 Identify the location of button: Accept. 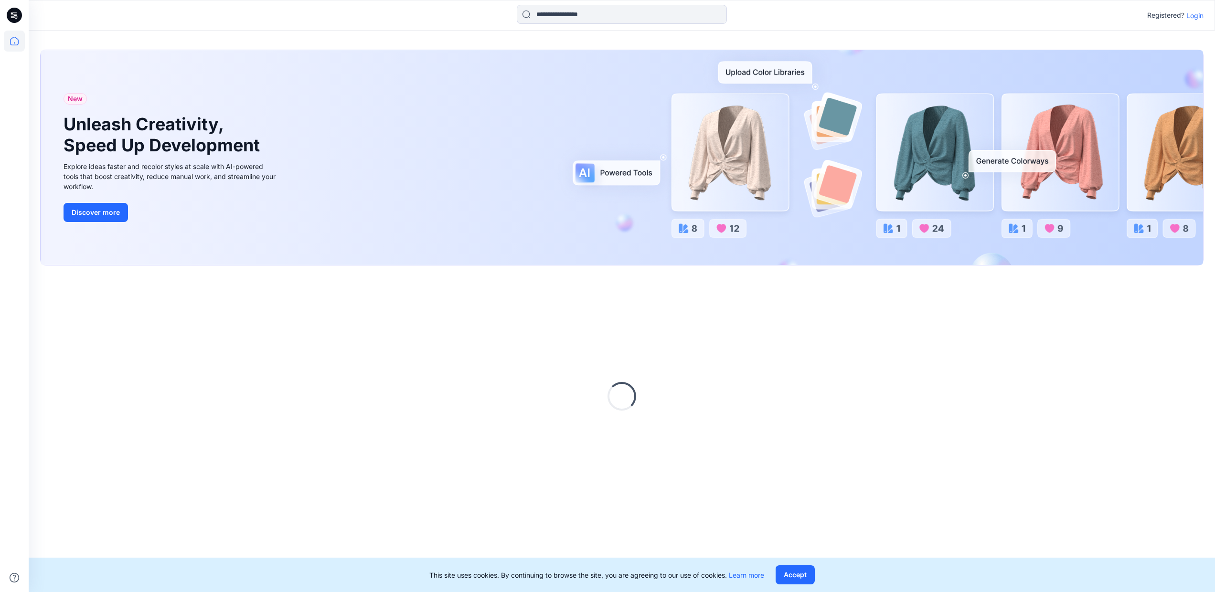
(795, 575).